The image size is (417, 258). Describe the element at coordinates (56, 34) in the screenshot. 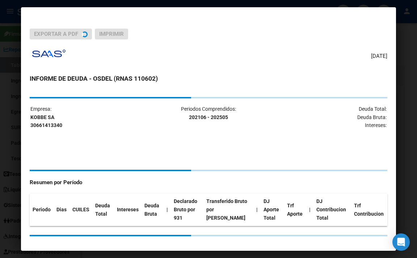

I see `span: Exportar a PDF` at that location.